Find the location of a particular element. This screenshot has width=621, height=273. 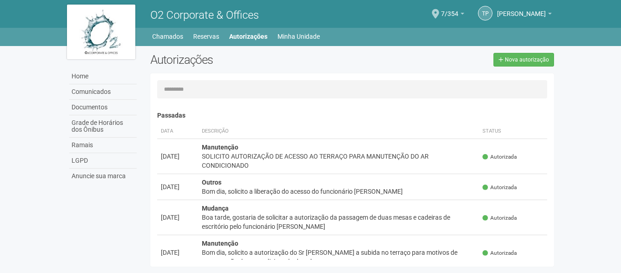

a: Anuncie sua marca is located at coordinates (103, 176).